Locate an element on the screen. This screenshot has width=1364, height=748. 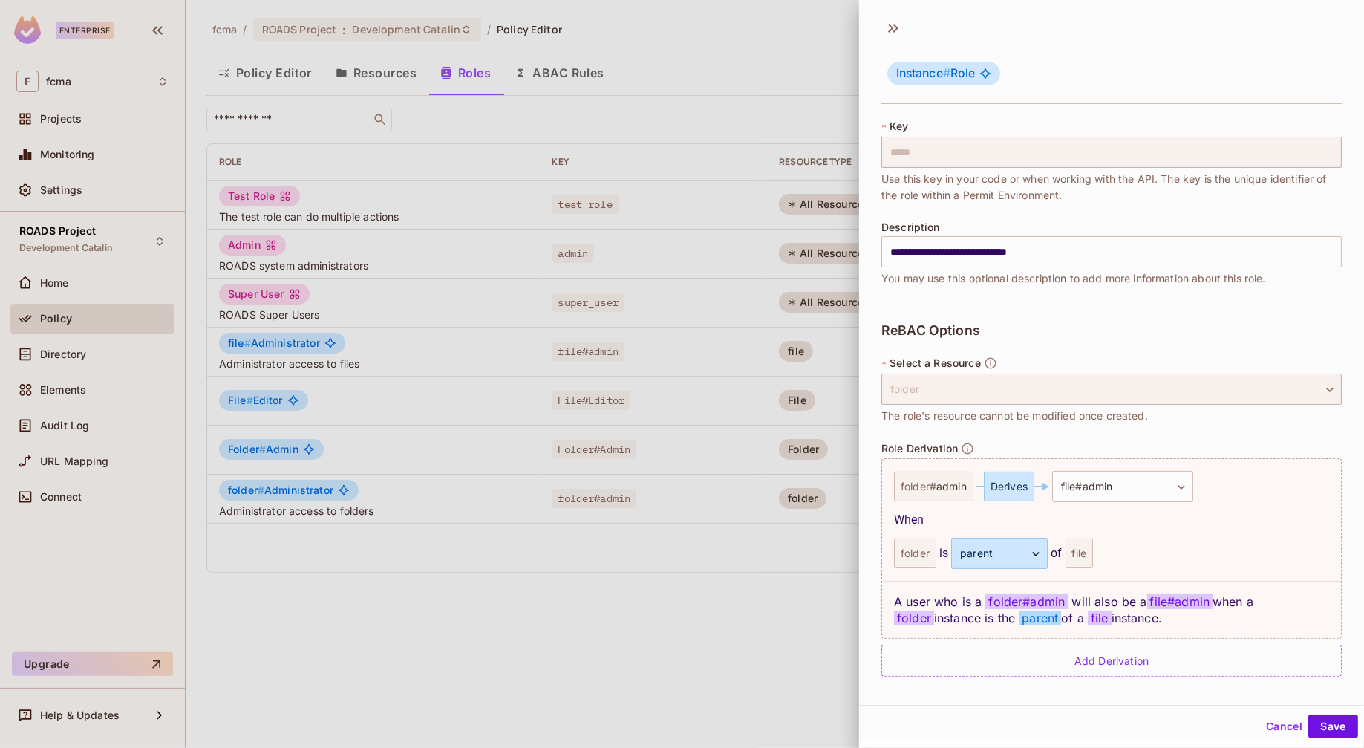
span: Select a Resource is located at coordinates (935, 363).